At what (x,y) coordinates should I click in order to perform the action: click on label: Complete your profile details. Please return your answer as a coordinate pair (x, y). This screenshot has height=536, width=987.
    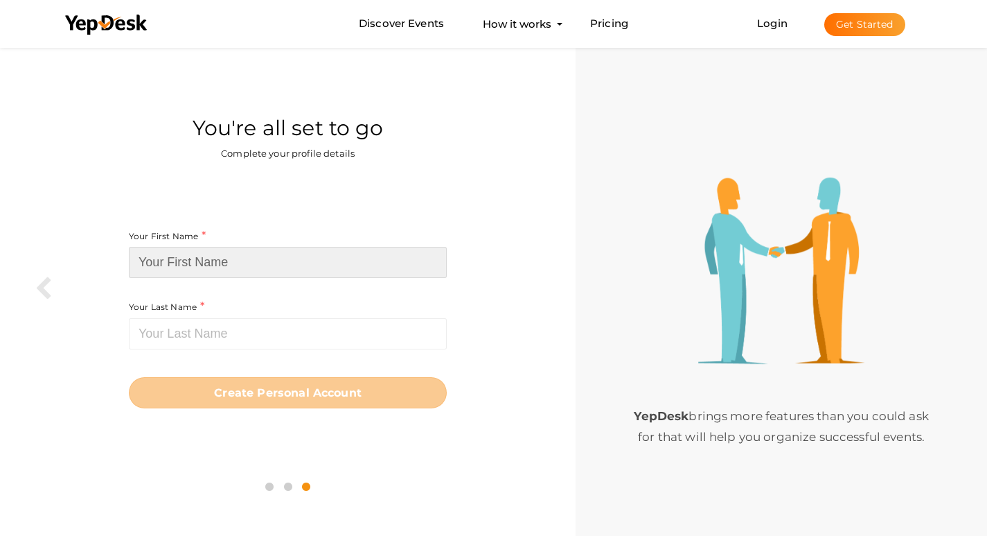
    Looking at the image, I should click on (288, 153).